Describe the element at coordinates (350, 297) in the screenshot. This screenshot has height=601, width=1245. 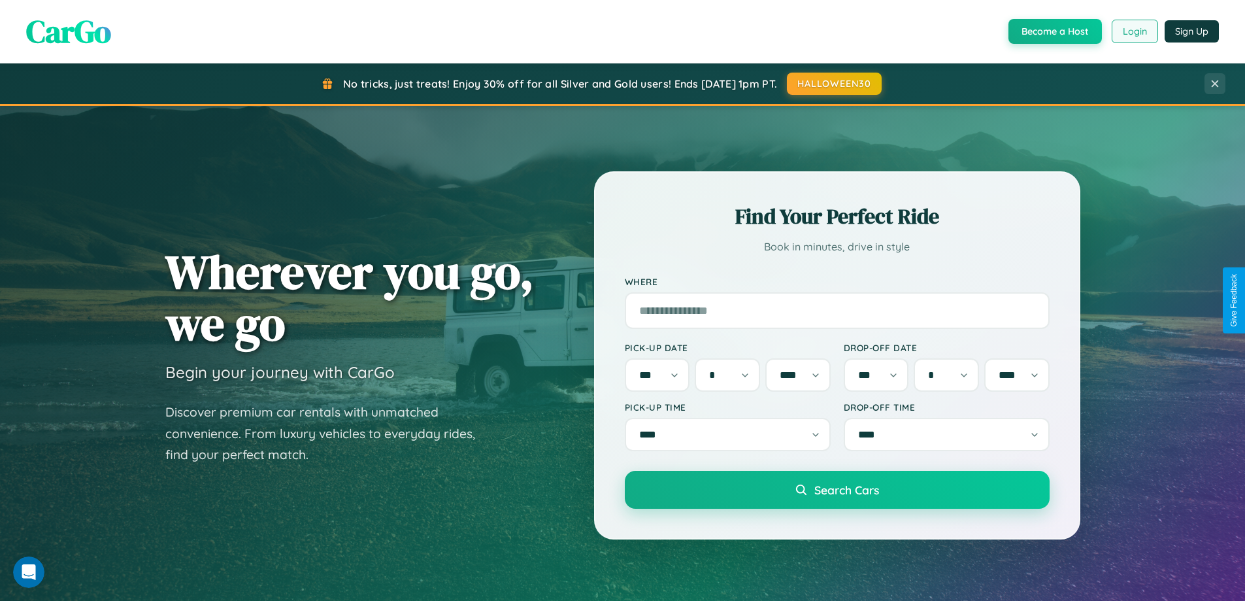
I see `h1: Wherever you go, we go` at that location.